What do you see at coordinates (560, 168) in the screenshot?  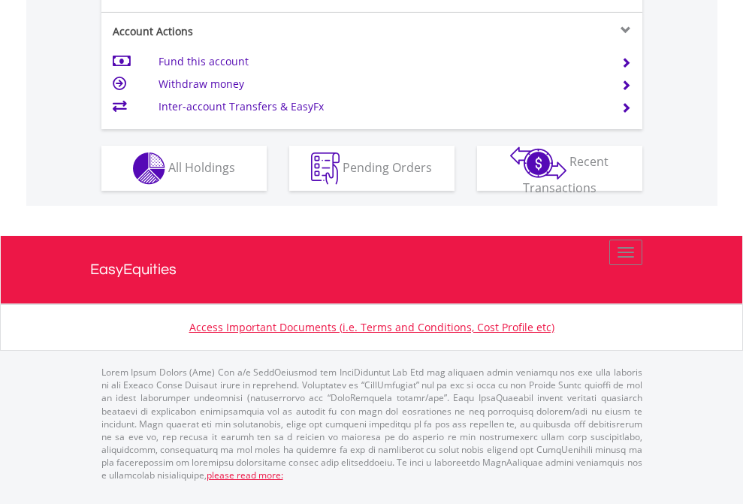 I see `button: Recent Transactions` at bounding box center [560, 168].